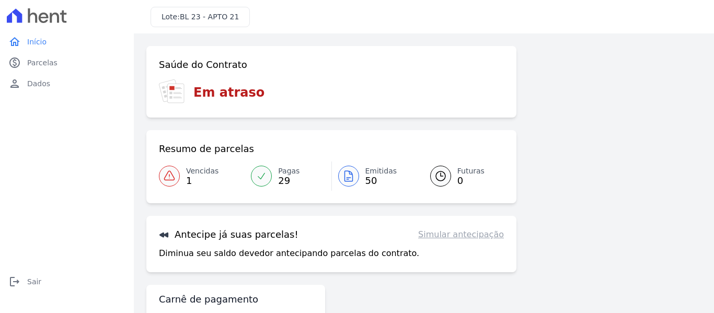 The height and width of the screenshot is (313, 714). I want to click on span: 1, so click(202, 181).